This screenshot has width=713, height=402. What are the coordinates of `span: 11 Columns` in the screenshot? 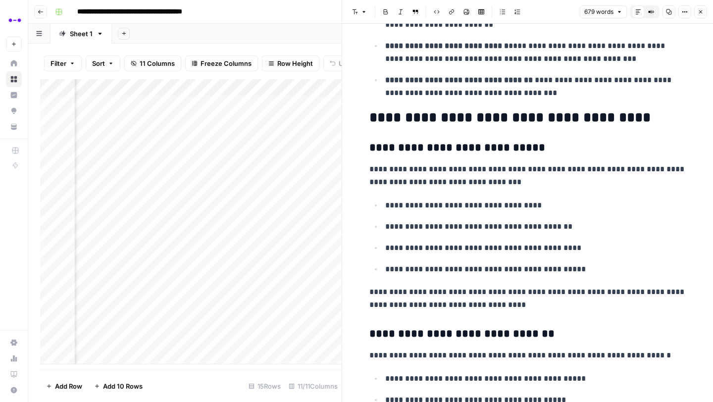 It's located at (157, 63).